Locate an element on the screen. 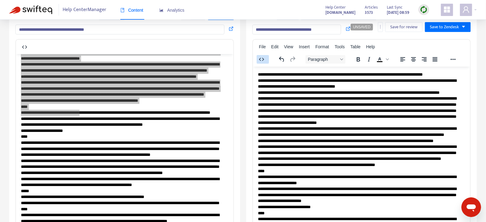  span: user is located at coordinates (466, 10).